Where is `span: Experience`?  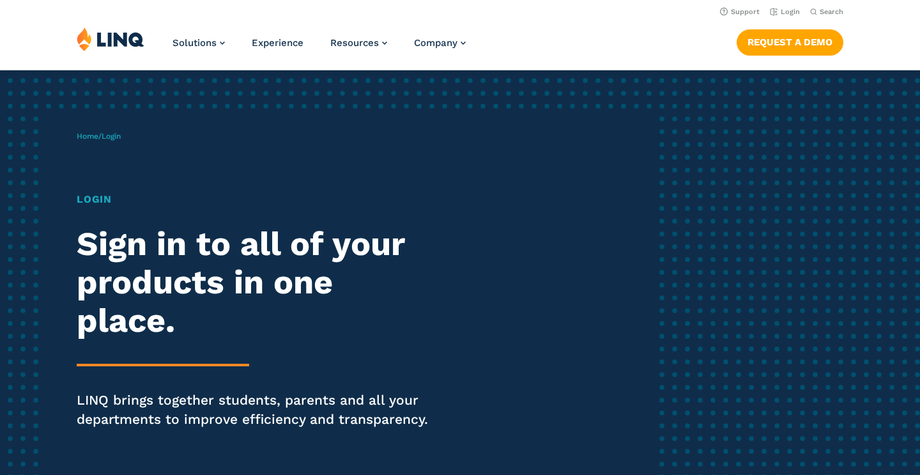
span: Experience is located at coordinates (277, 43).